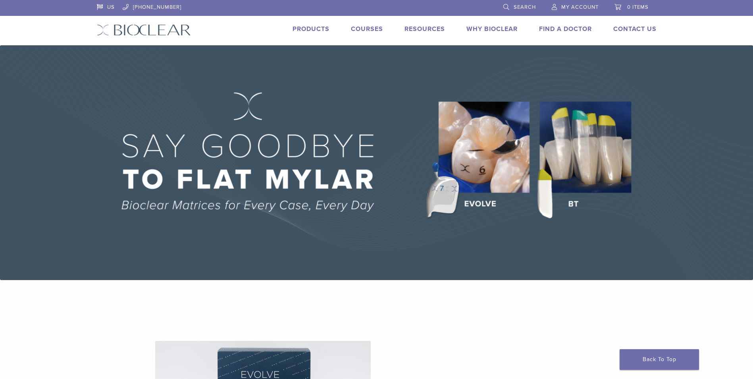 The width and height of the screenshot is (753, 379). I want to click on a: Courses, so click(367, 29).